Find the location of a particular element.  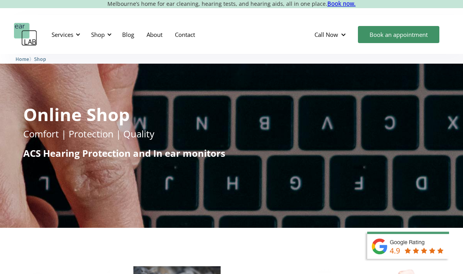

a: Blog is located at coordinates (128, 35).